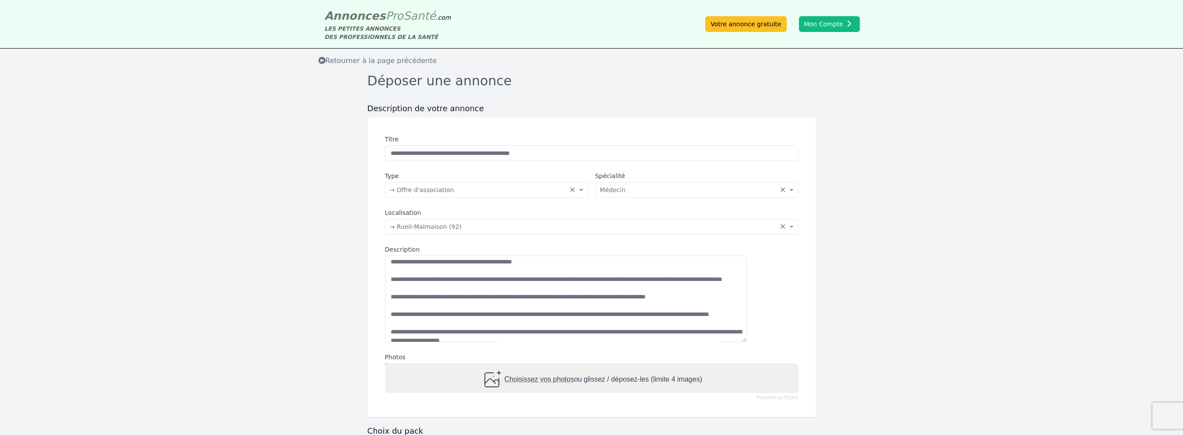  What do you see at coordinates (592, 357) in the screenshot?
I see `label: Photos` at bounding box center [592, 357].